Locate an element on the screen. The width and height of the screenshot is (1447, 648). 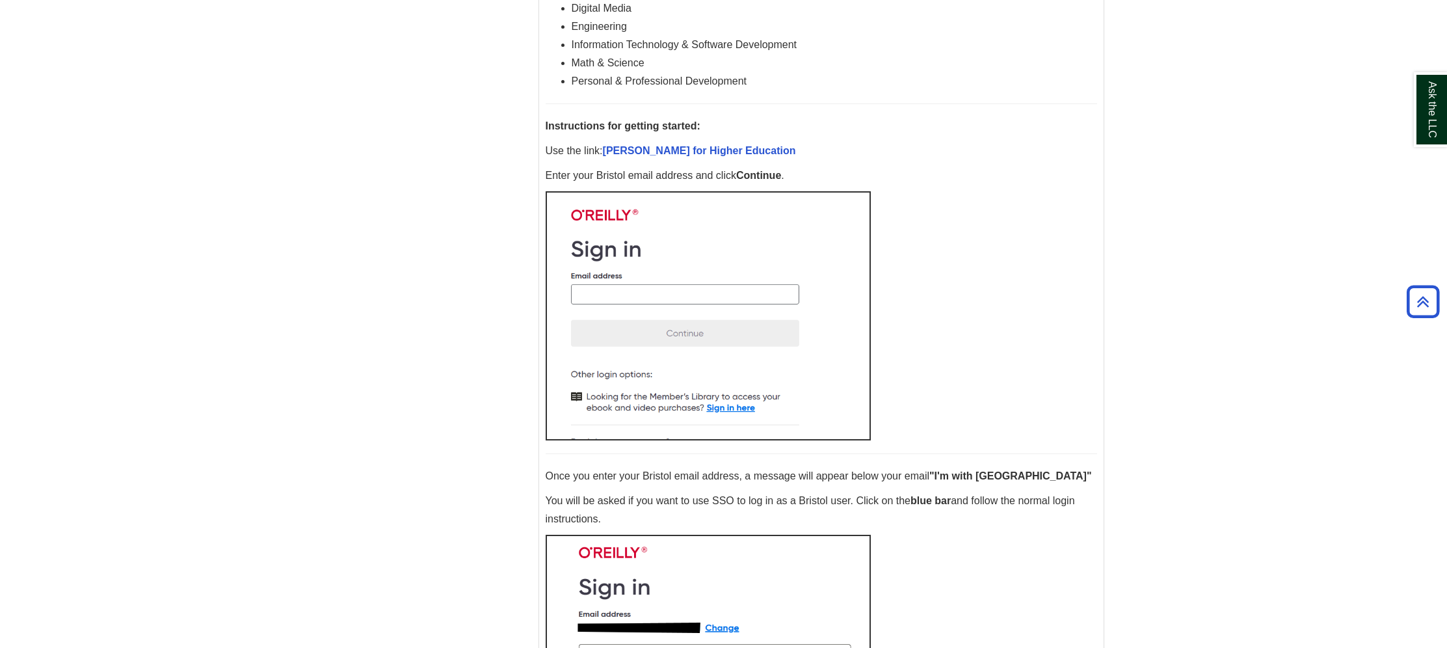
p: Enter your Bristol email address and click . is located at coordinates (822, 176).